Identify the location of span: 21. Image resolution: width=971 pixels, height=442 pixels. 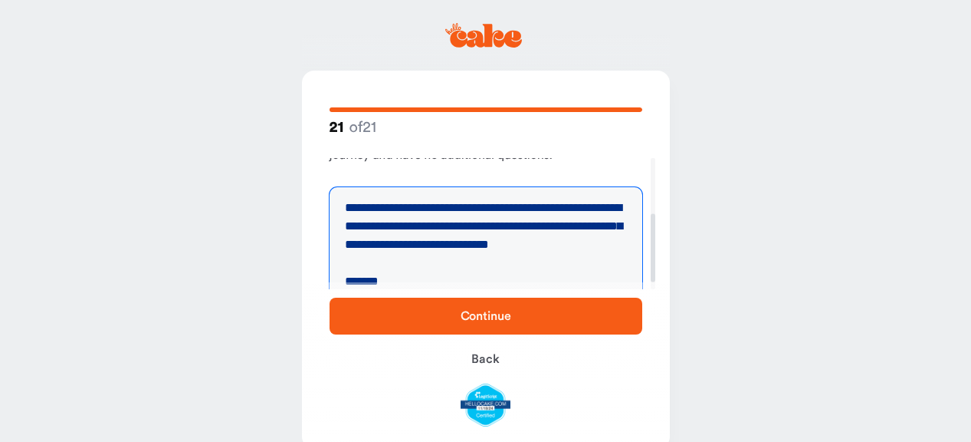
(337, 127).